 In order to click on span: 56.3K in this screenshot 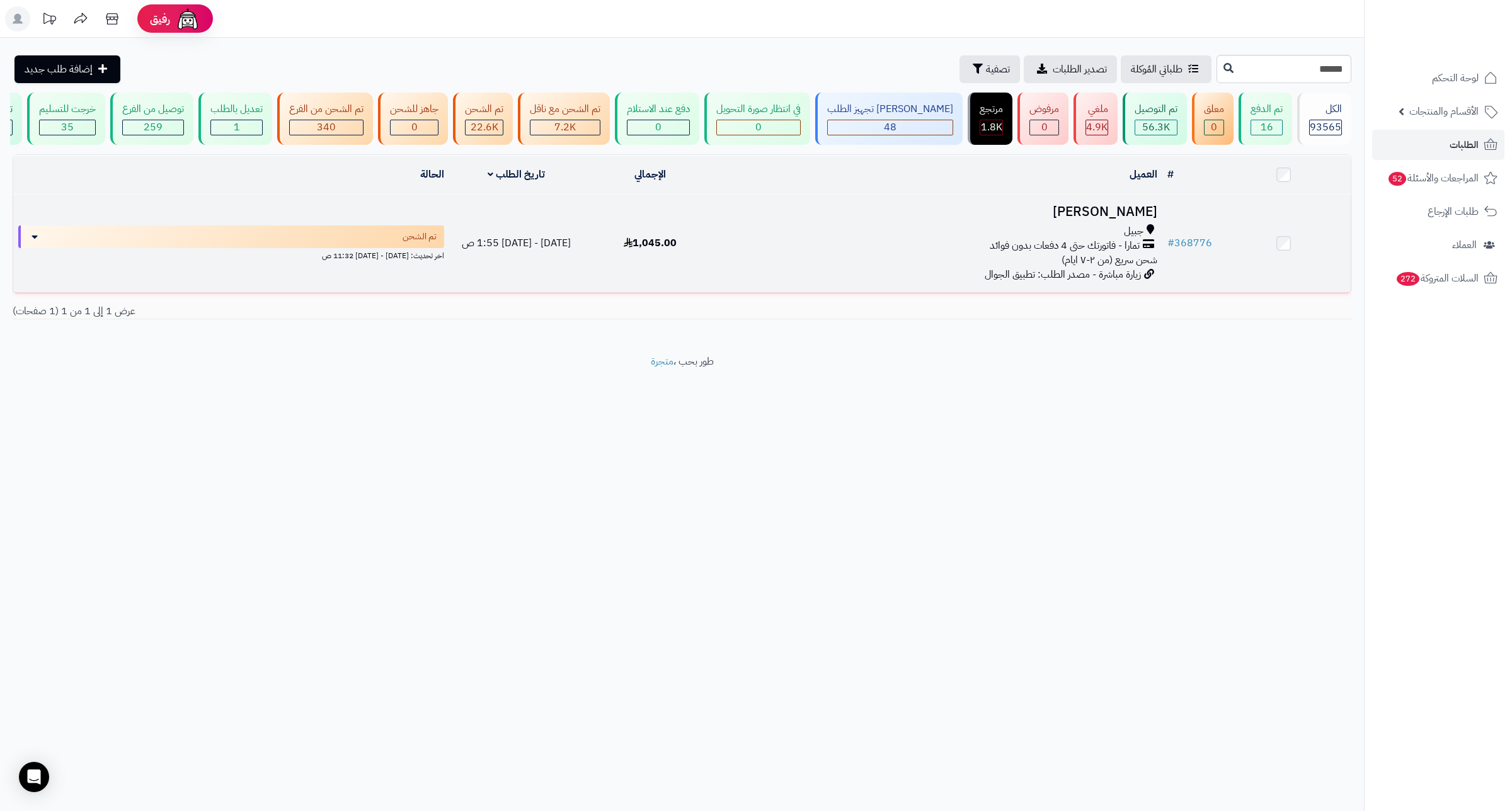, I will do `click(1156, 127)`.